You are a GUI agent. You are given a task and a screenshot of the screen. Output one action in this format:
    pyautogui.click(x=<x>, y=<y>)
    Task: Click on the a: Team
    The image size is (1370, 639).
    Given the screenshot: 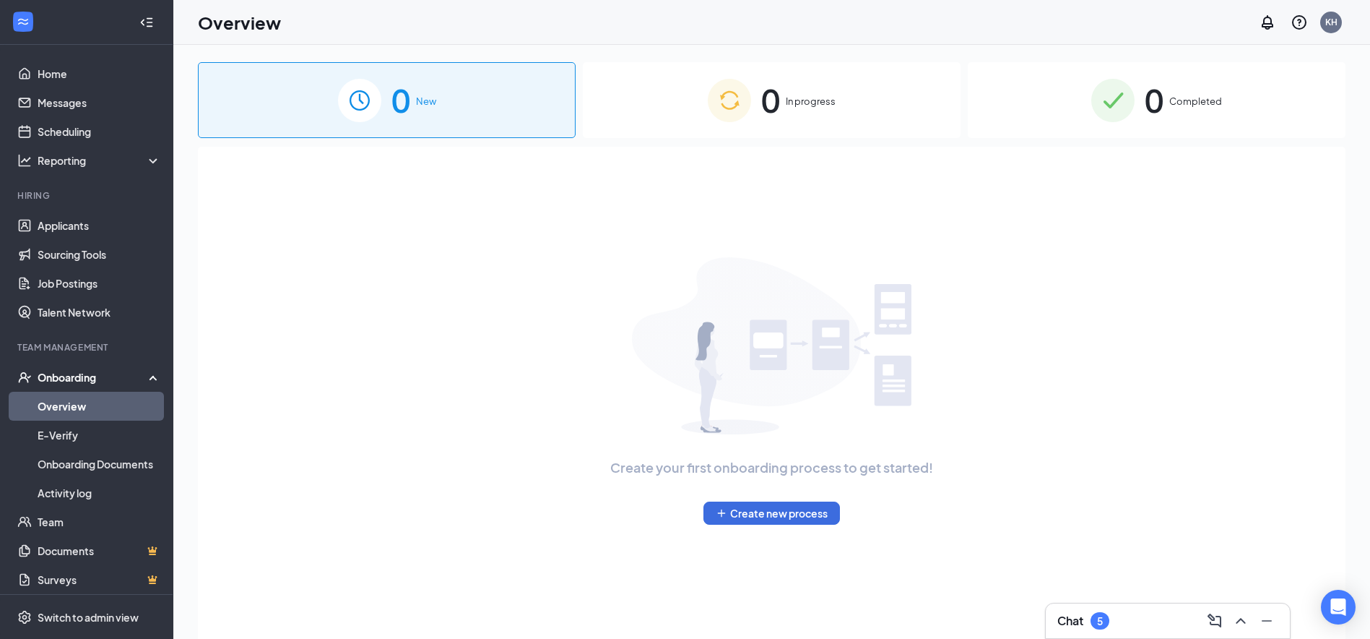 What is the action you would take?
    pyautogui.click(x=99, y=522)
    